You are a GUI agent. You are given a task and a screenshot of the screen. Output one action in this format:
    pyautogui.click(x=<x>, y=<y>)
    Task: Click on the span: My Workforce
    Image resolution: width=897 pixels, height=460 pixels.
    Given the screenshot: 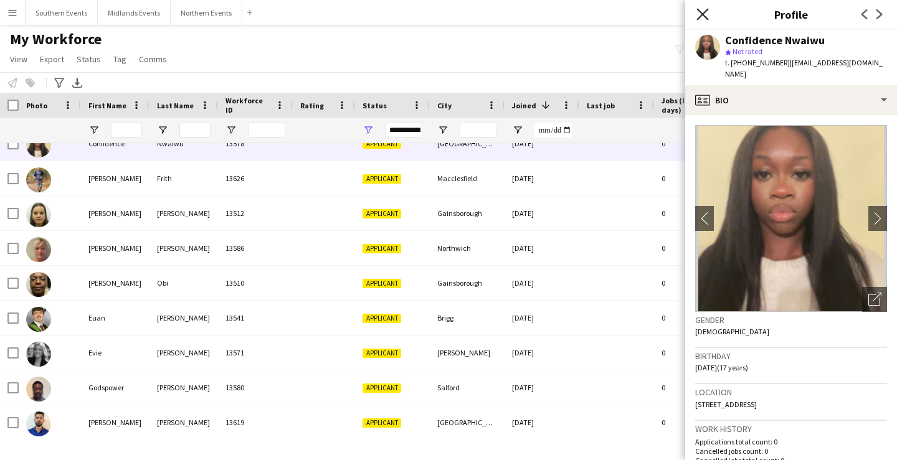 What is the action you would take?
    pyautogui.click(x=55, y=39)
    